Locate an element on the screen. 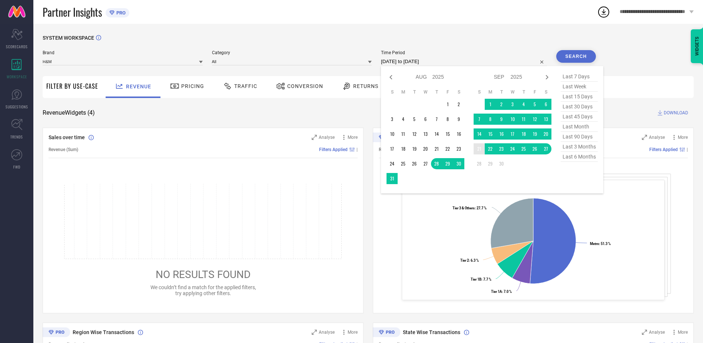 The image size is (703, 343). td: Wed Aug 27 2025 is located at coordinates (426, 163).